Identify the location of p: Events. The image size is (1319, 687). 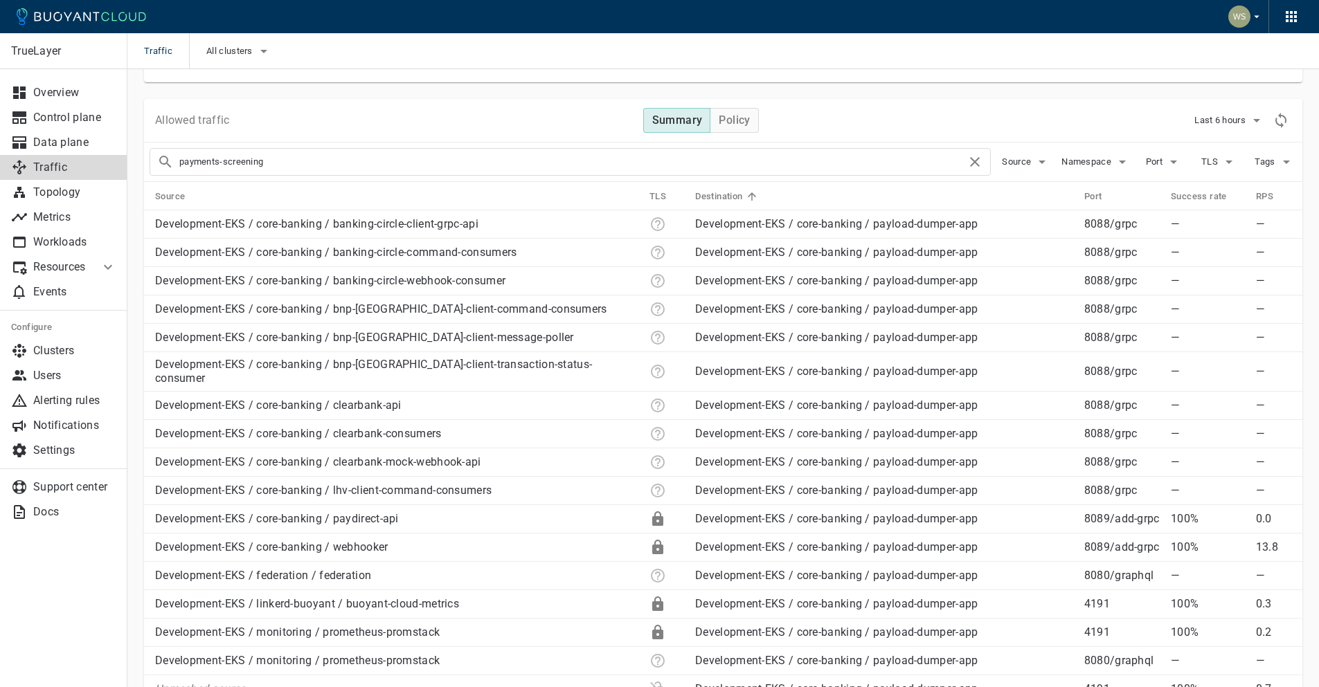
(75, 292).